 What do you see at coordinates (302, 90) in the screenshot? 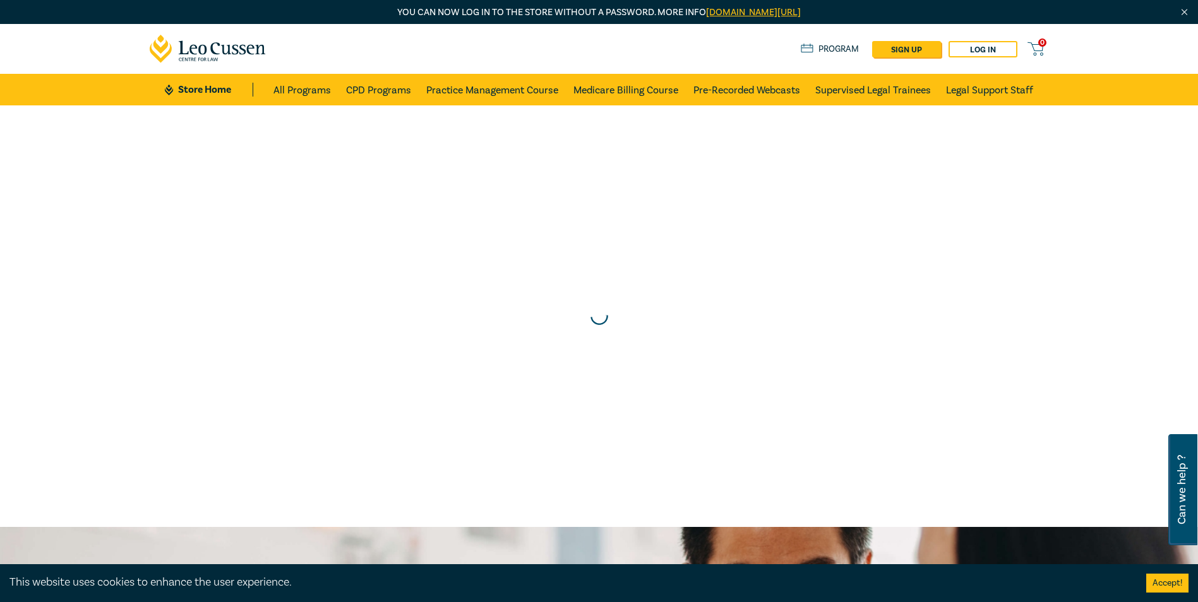
I see `a: All Programs` at bounding box center [302, 90].